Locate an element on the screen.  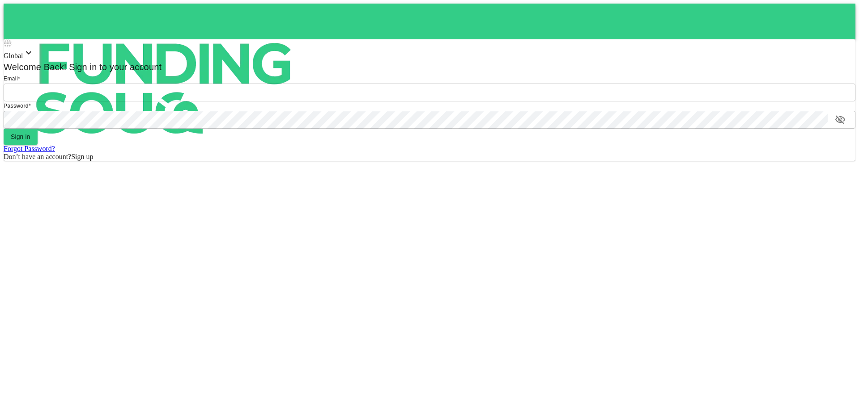
span: Don’t have an account? is located at coordinates (37, 157).